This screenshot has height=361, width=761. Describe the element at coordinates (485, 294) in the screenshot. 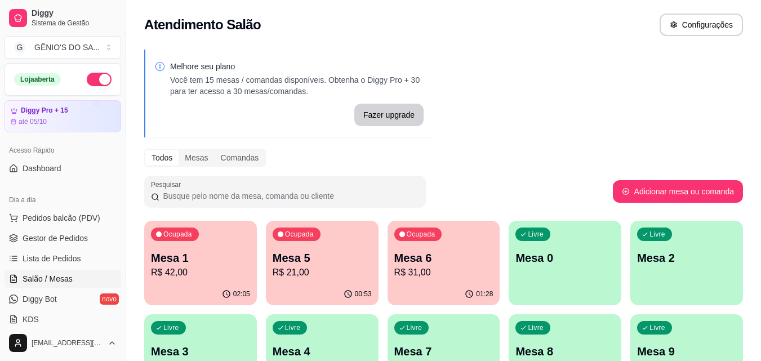

I see `p: 01:28` at that location.